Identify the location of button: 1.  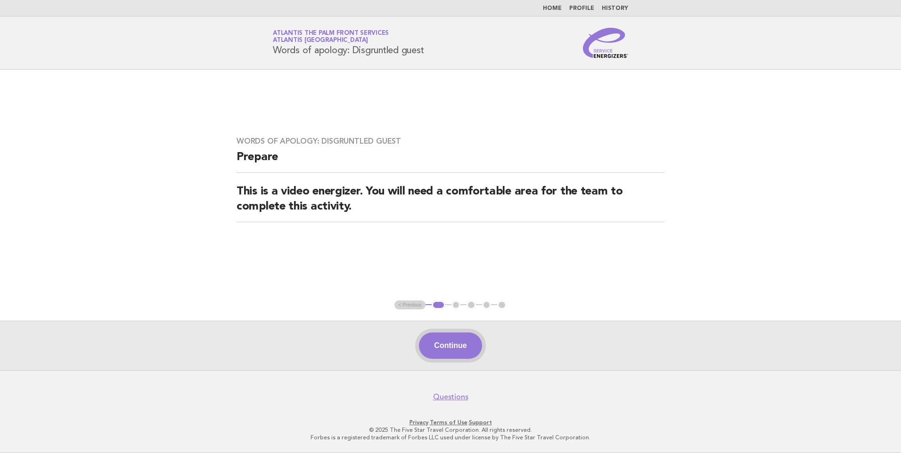
(438, 305).